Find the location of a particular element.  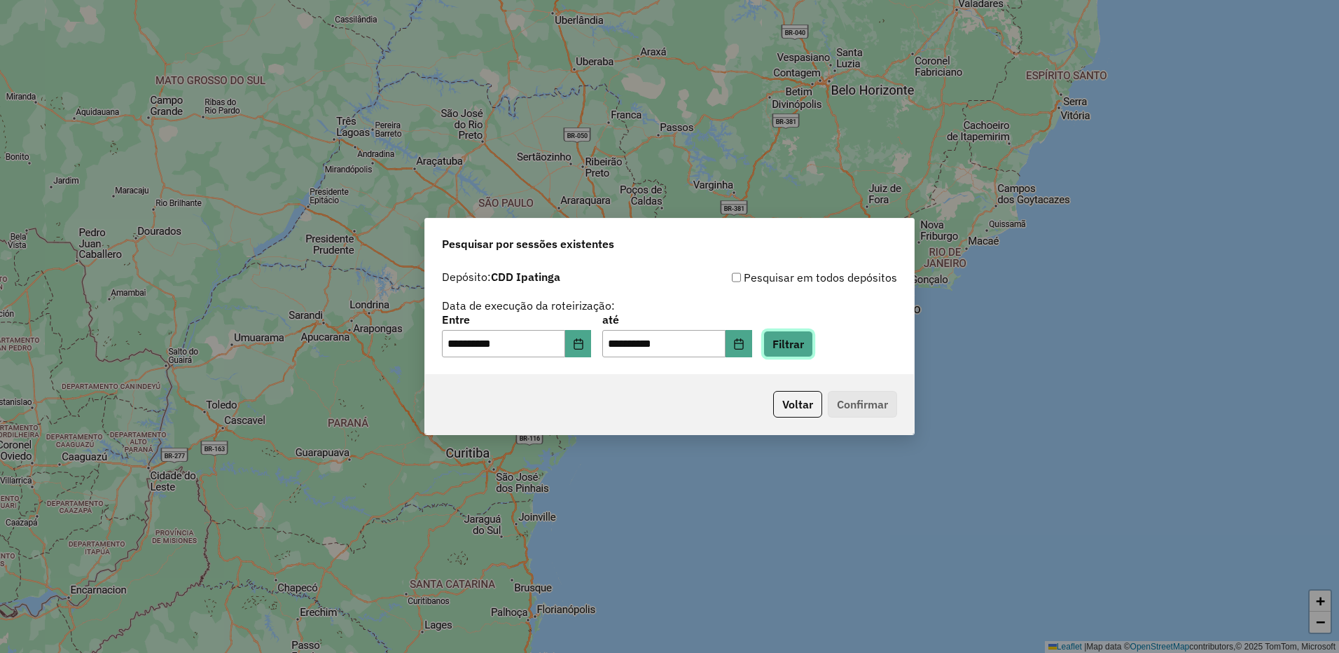

button: Voltar is located at coordinates (798, 404).